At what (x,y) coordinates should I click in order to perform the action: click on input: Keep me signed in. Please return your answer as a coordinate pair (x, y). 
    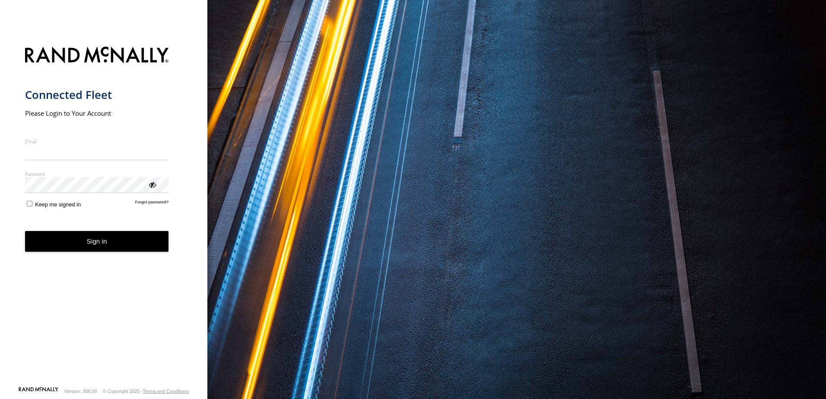
    Looking at the image, I should click on (29, 204).